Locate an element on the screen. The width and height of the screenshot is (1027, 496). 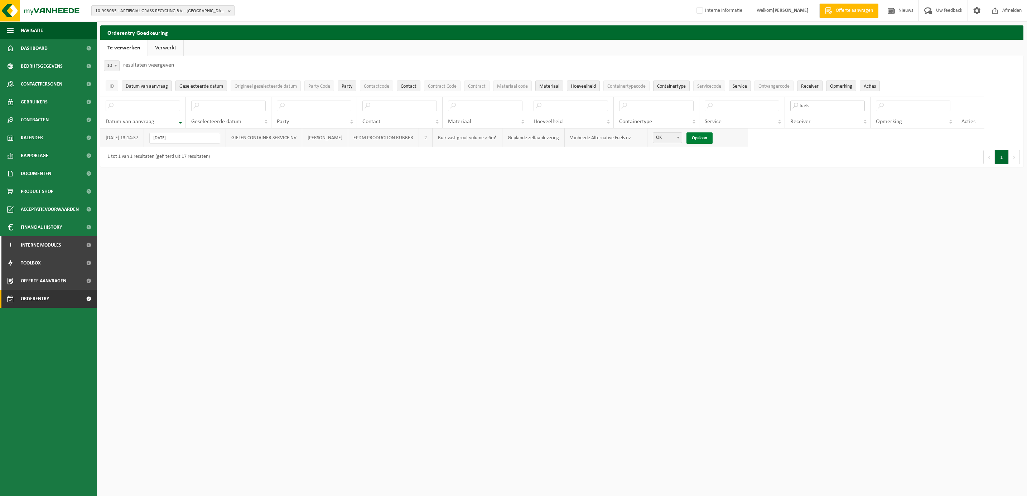
a: Te verwerken is located at coordinates (124, 48).